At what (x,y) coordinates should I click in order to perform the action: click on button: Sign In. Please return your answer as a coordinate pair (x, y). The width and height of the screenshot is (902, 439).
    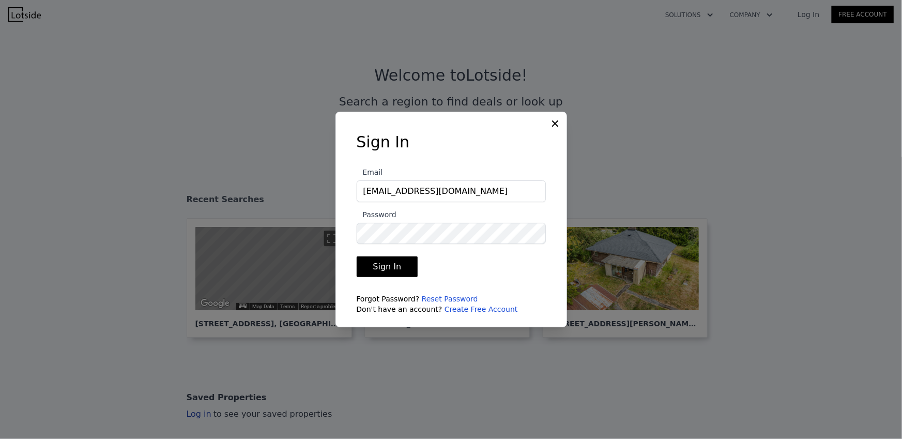
    Looking at the image, I should click on (387, 267).